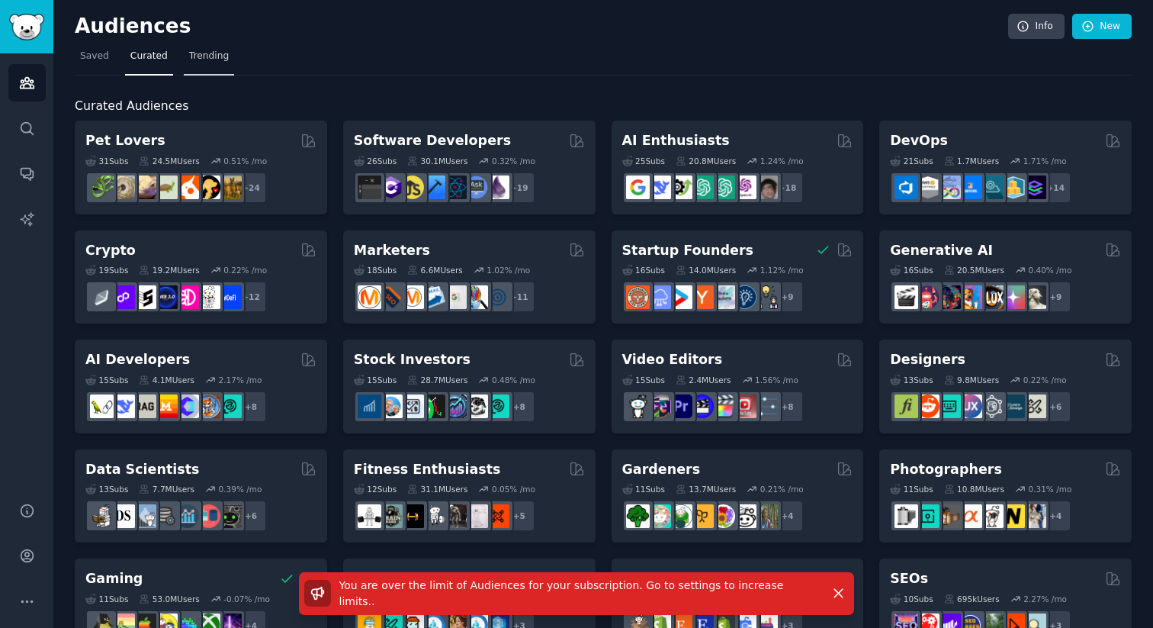 The image size is (1153, 628). Describe the element at coordinates (723, 187) in the screenshot. I see `img: chatgpt_prompts_` at that location.